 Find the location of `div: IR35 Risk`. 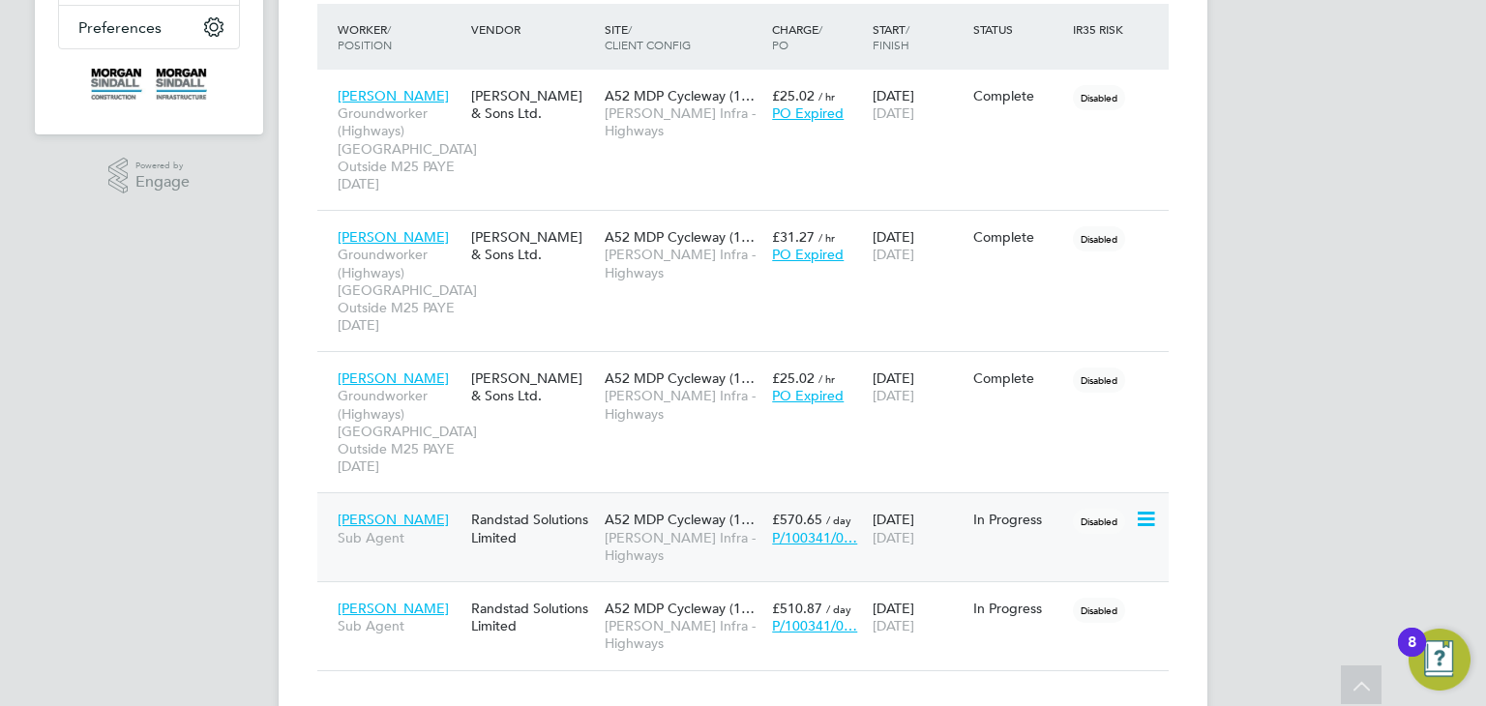

div: IR35 Risk is located at coordinates (1101, 29).